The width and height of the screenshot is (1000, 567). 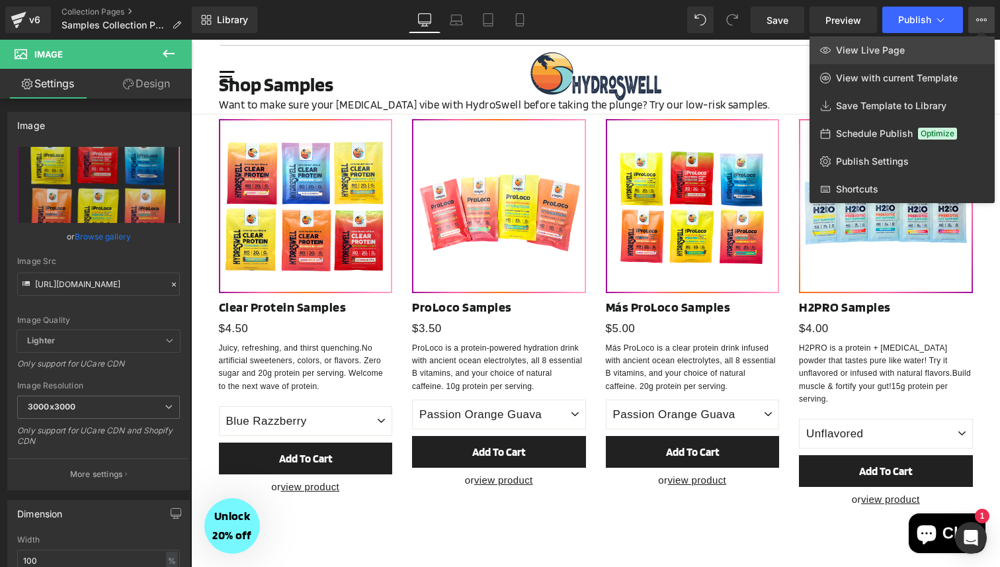 What do you see at coordinates (99, 440) in the screenshot?
I see `div: Only support for UCare CDN and Shopify CDN` at bounding box center [99, 440].